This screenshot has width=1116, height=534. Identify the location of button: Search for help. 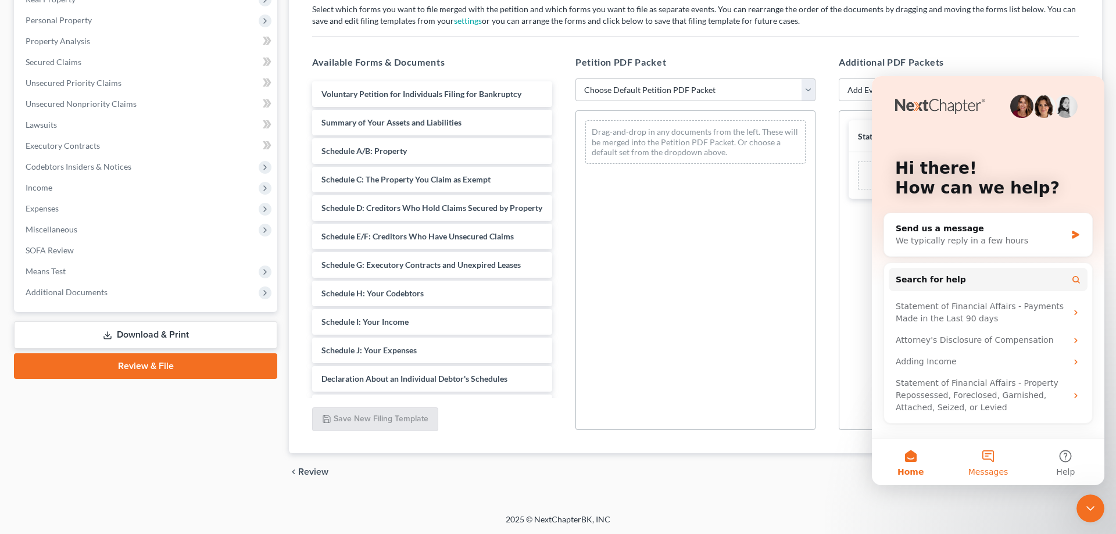
(116, 203).